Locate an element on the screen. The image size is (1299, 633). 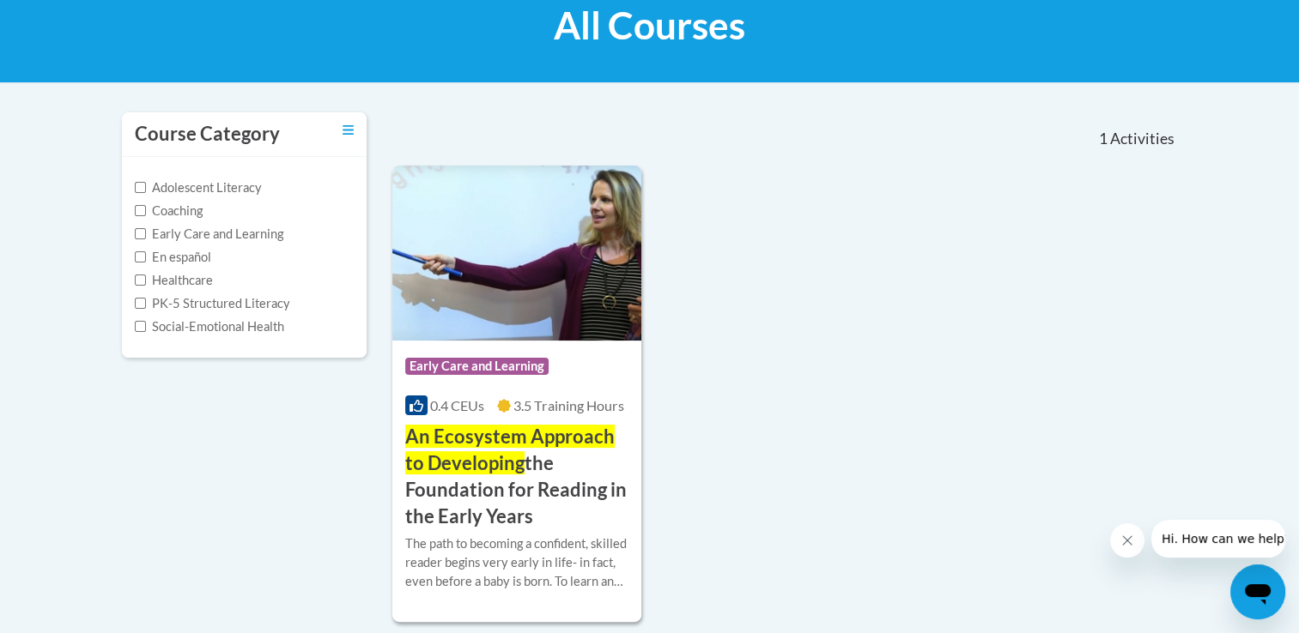
span: Hi. How can we help? is located at coordinates (75, 19).